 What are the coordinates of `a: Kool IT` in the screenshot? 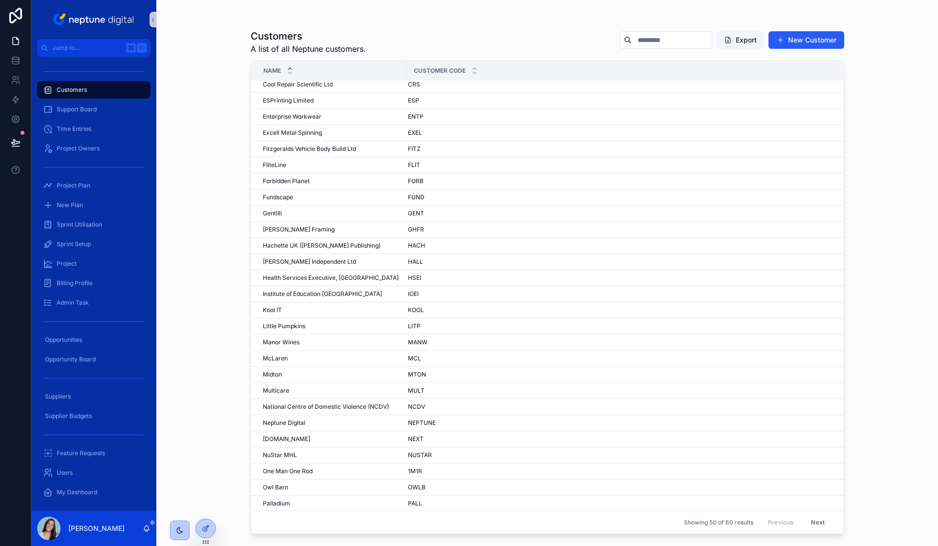 It's located at (332, 310).